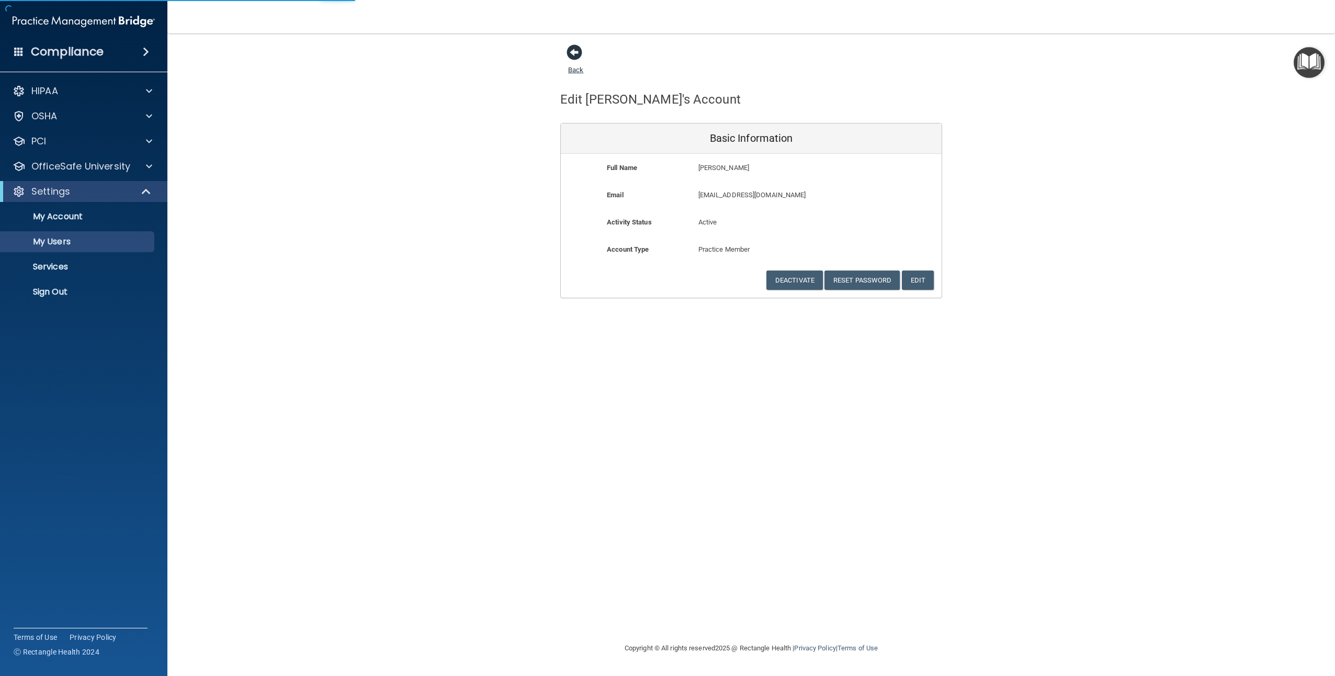 The width and height of the screenshot is (1335, 676). I want to click on b: Activity Status, so click(629, 222).